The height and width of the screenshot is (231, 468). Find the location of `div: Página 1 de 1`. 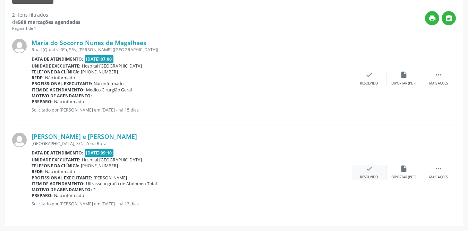

div: Página 1 de 1 is located at coordinates (46, 28).